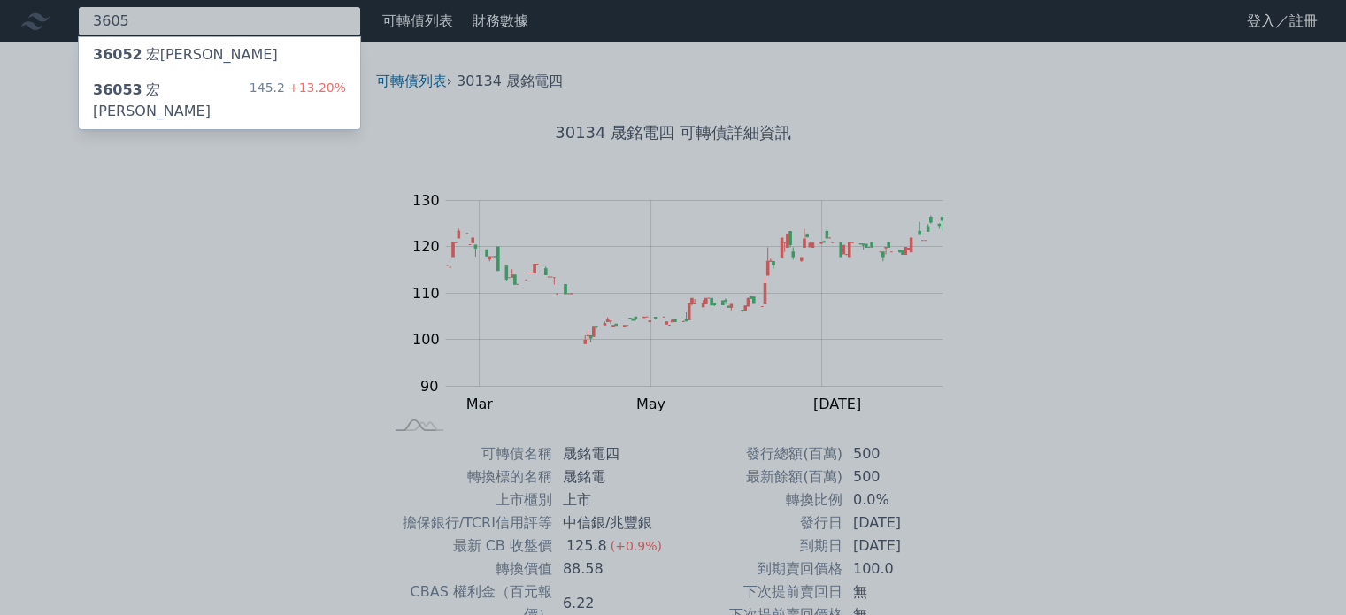  What do you see at coordinates (118, 89) in the screenshot?
I see `span: 36053` at bounding box center [118, 89].